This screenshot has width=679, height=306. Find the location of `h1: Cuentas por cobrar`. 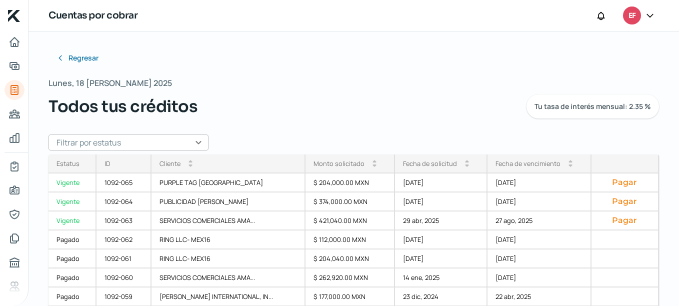

h1: Cuentas por cobrar is located at coordinates (93, 16).